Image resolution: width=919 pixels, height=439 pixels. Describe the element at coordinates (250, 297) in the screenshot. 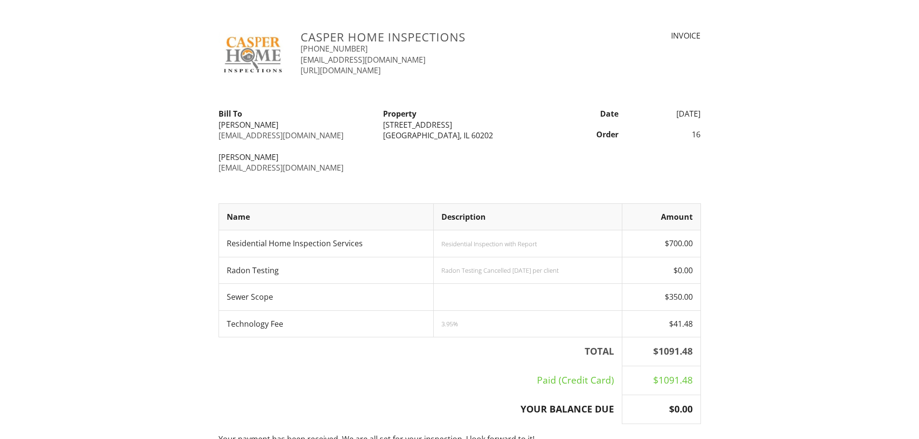

I see `span: Sewer Scope` at that location.